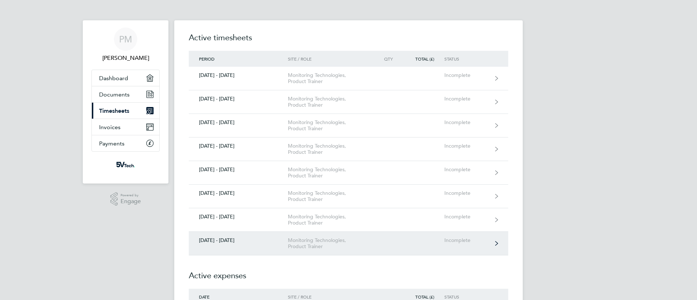  I want to click on span: Engage, so click(131, 201).